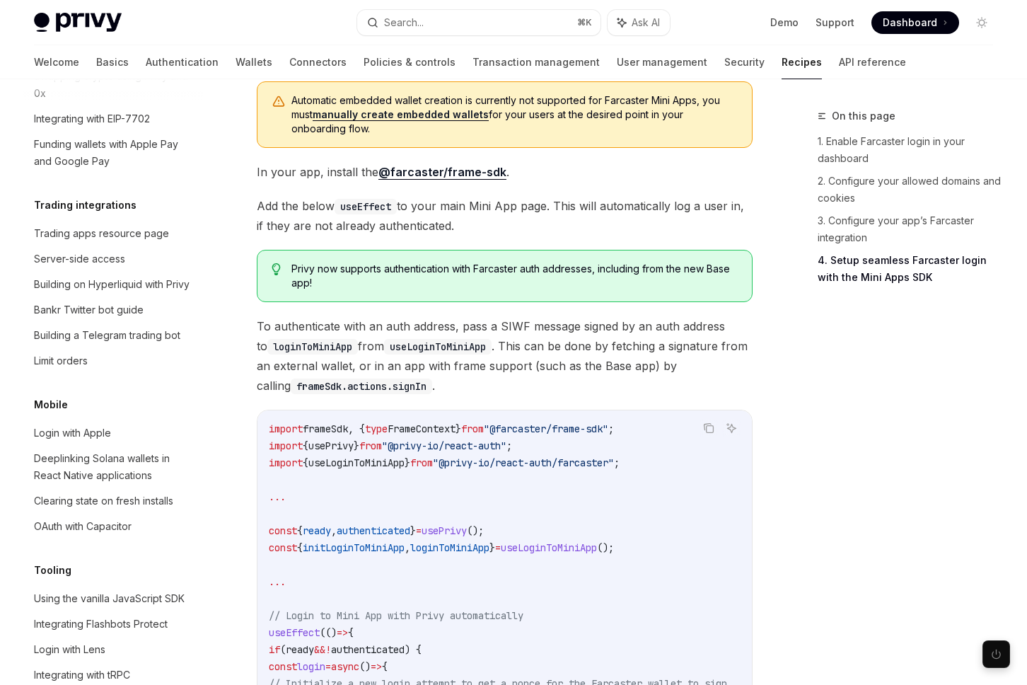 This screenshot has height=685, width=1027. What do you see at coordinates (78, 23) in the screenshot?
I see `img: light logo` at bounding box center [78, 23].